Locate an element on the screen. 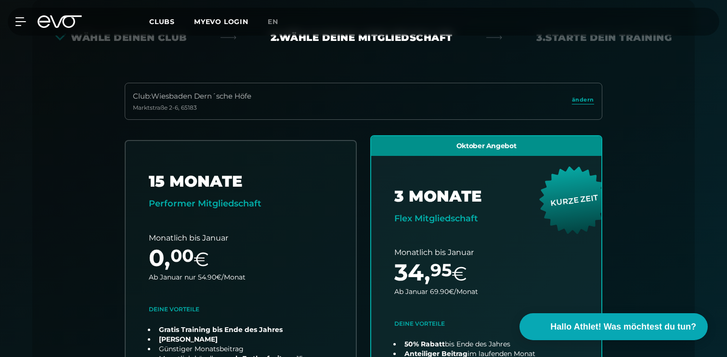 Image resolution: width=727 pixels, height=357 pixels. a: Clubs is located at coordinates (171, 21).